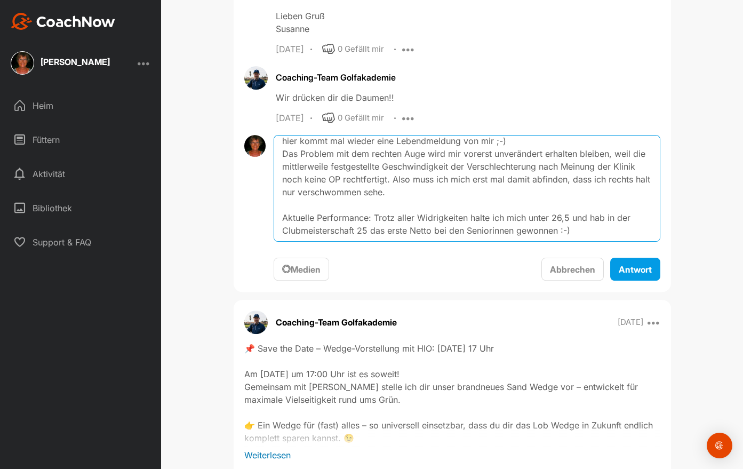  I want to click on img: square_d74c17e43e83e4c5aa35d13fe96d4831.jpg, so click(22, 63).